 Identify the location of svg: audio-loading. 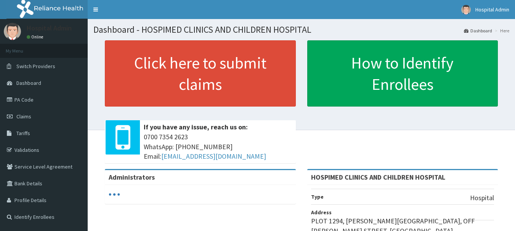
(114, 195).